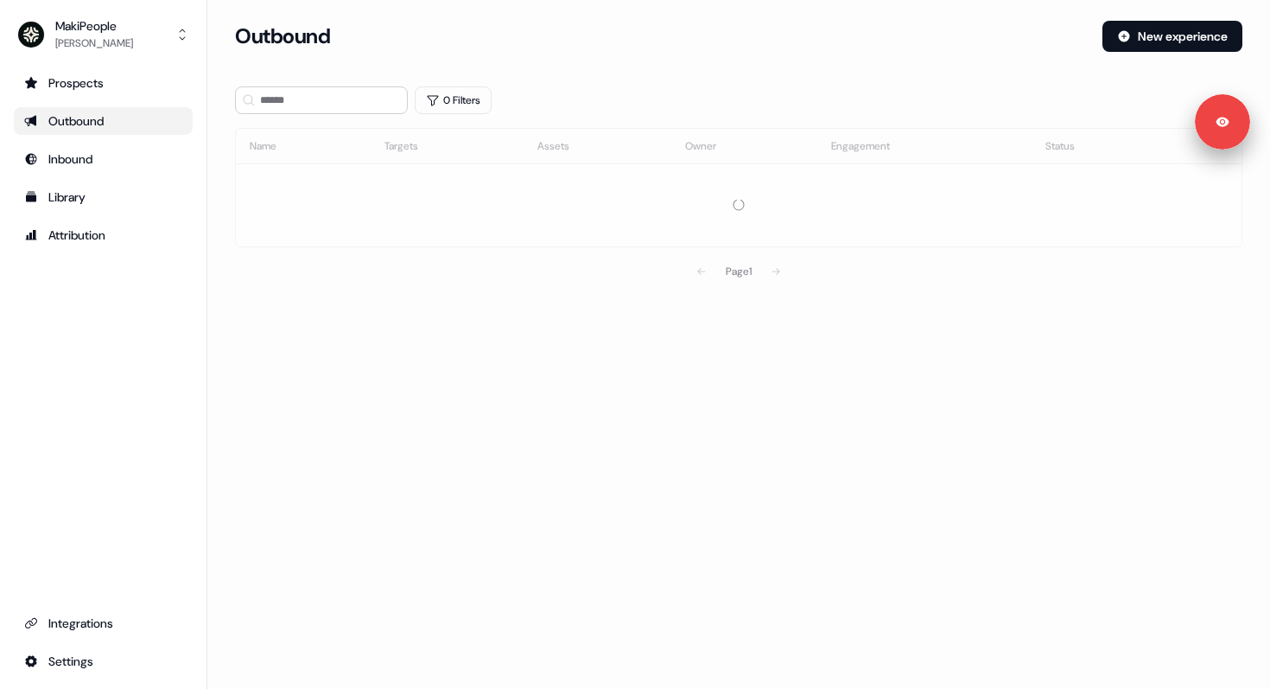 The width and height of the screenshot is (1270, 689). What do you see at coordinates (103, 121) in the screenshot?
I see `div: Outbound` at bounding box center [103, 121].